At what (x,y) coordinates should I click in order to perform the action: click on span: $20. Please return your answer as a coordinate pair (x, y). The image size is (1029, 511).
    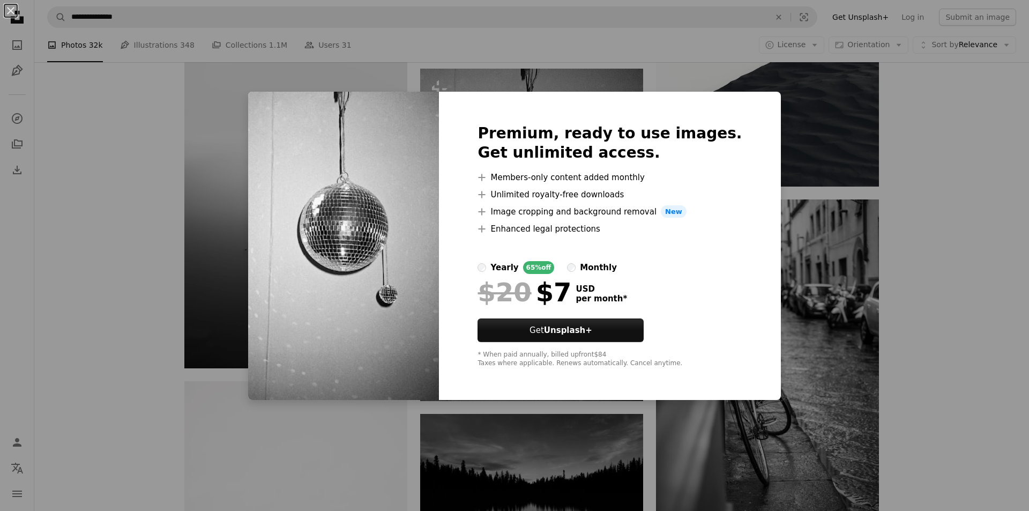
    Looking at the image, I should click on (505, 292).